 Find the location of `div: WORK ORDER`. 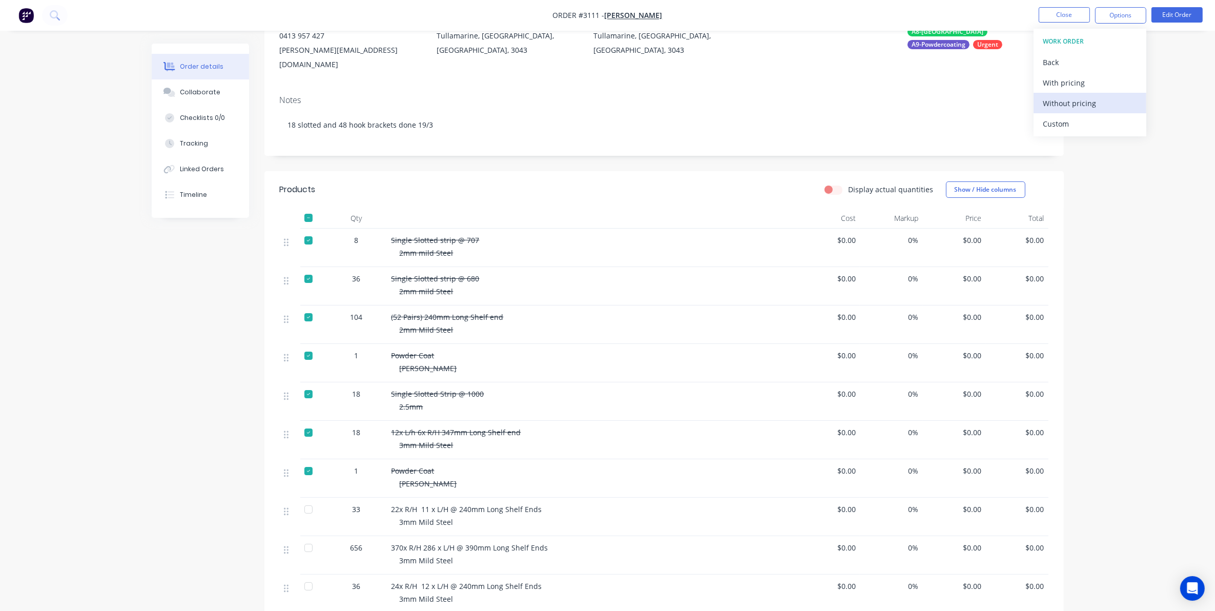

div: WORK ORDER is located at coordinates (1090, 42).